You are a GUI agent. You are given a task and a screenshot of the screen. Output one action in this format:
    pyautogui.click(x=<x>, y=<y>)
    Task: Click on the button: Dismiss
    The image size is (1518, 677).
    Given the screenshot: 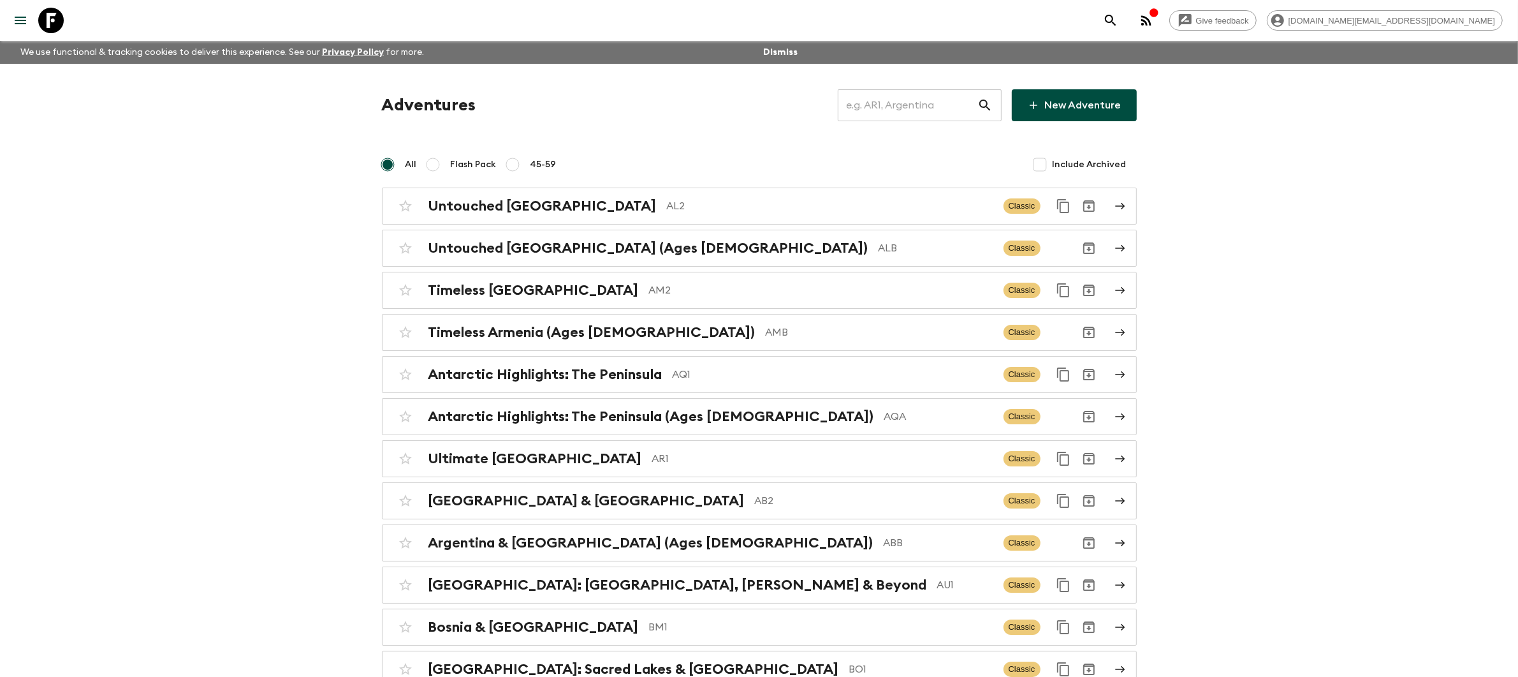 What is the action you would take?
    pyautogui.click(x=780, y=52)
    